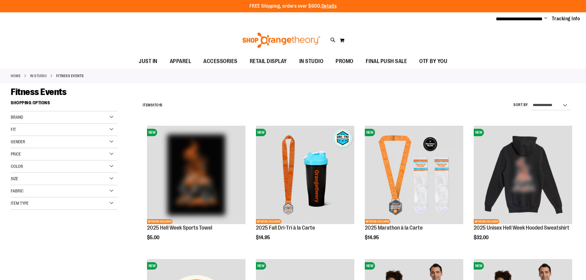 The image size is (586, 280). What do you see at coordinates (523, 175) in the screenshot?
I see `img: 2025 Hell Week Hooded Sweatshirt` at bounding box center [523, 175].